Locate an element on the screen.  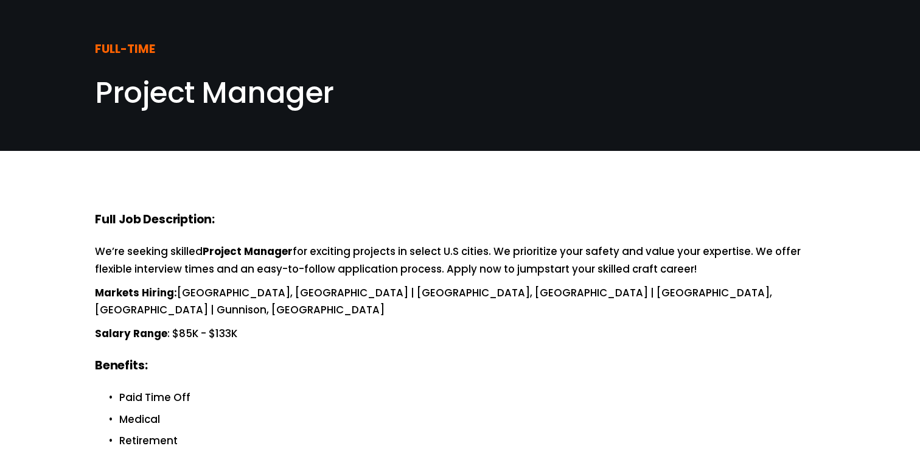
p: Paid Time Off is located at coordinates (472, 397).